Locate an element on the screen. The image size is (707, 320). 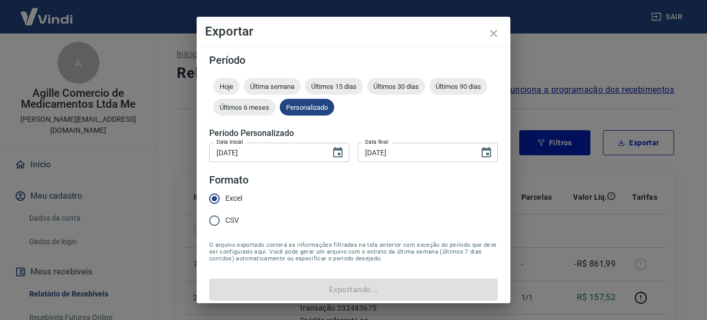
label: Data inicial is located at coordinates (230, 142).